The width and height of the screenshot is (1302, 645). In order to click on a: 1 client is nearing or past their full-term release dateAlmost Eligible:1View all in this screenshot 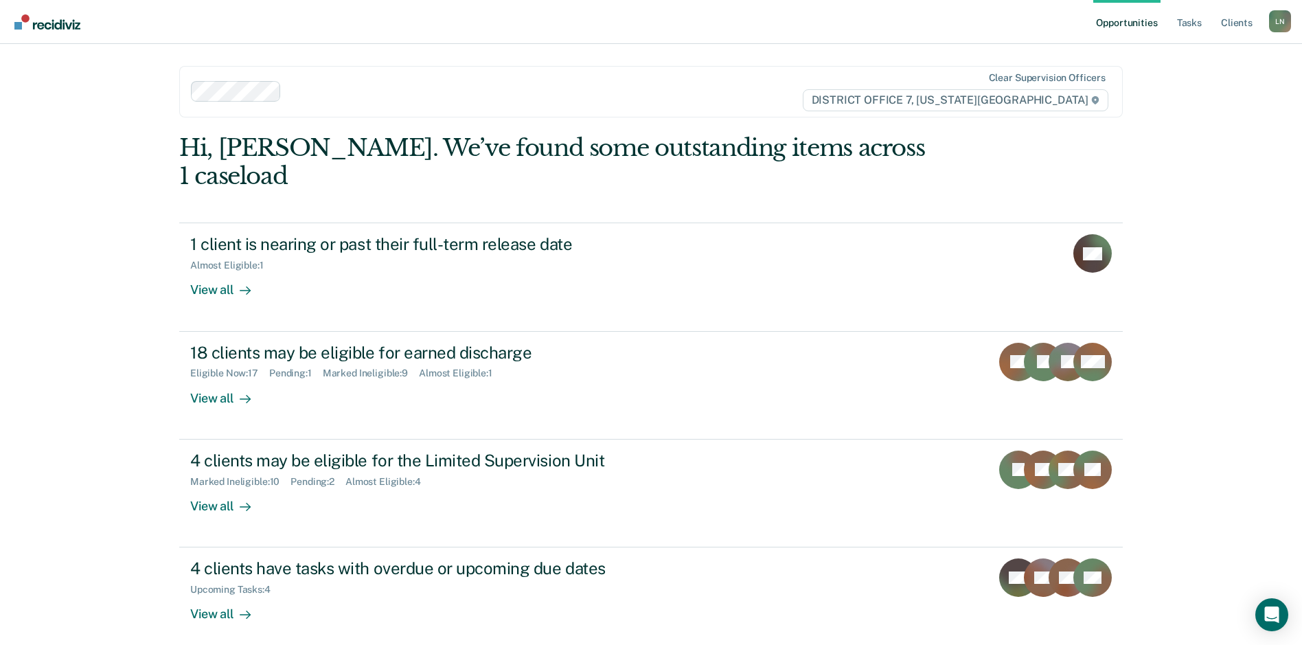, I will do `click(651, 277)`.